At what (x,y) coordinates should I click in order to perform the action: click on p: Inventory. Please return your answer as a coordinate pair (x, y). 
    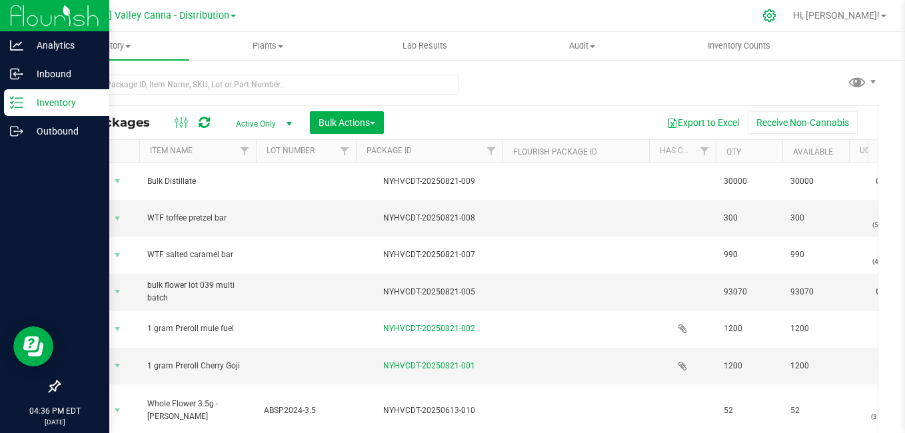
    Looking at the image, I should click on (63, 103).